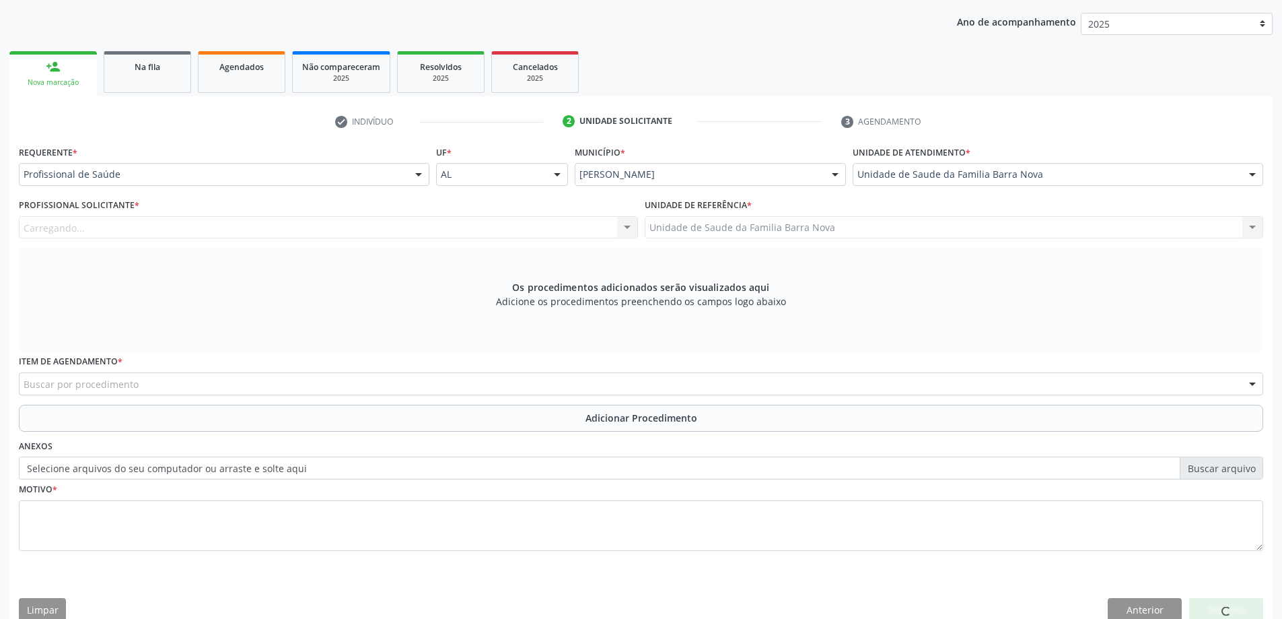 This screenshot has width=1282, height=619. Describe the element at coordinates (535, 67) in the screenshot. I see `span: Cancelados` at that location.